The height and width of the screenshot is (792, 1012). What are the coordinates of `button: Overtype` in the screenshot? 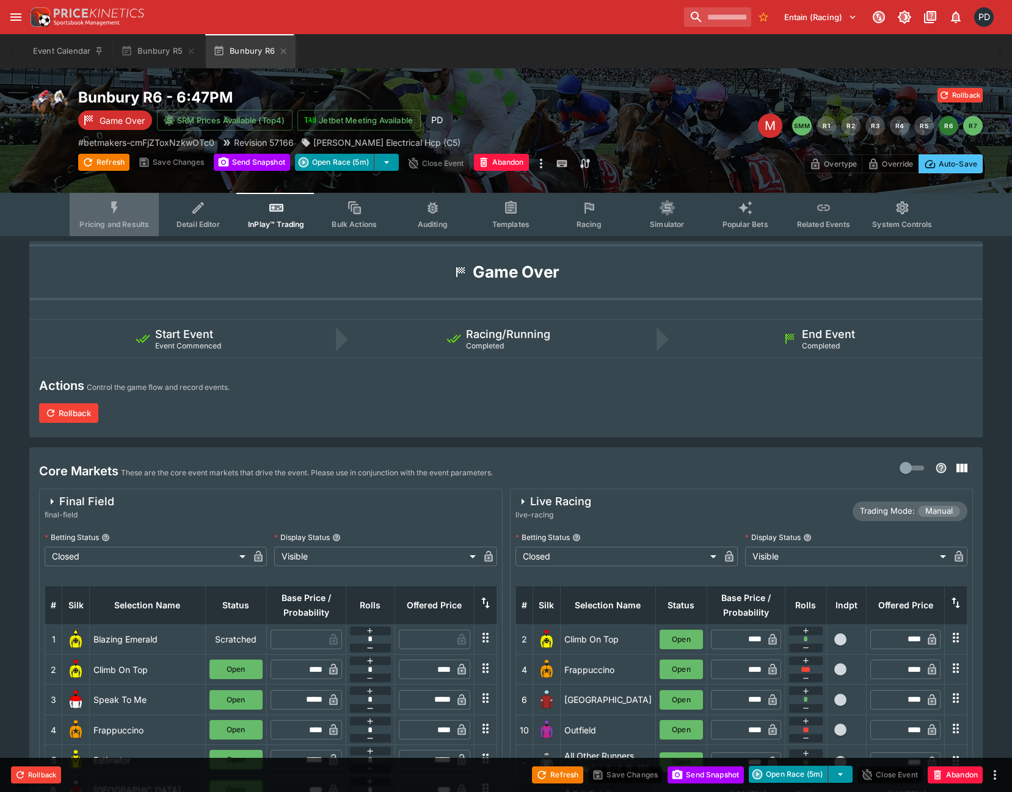 It's located at (833, 164).